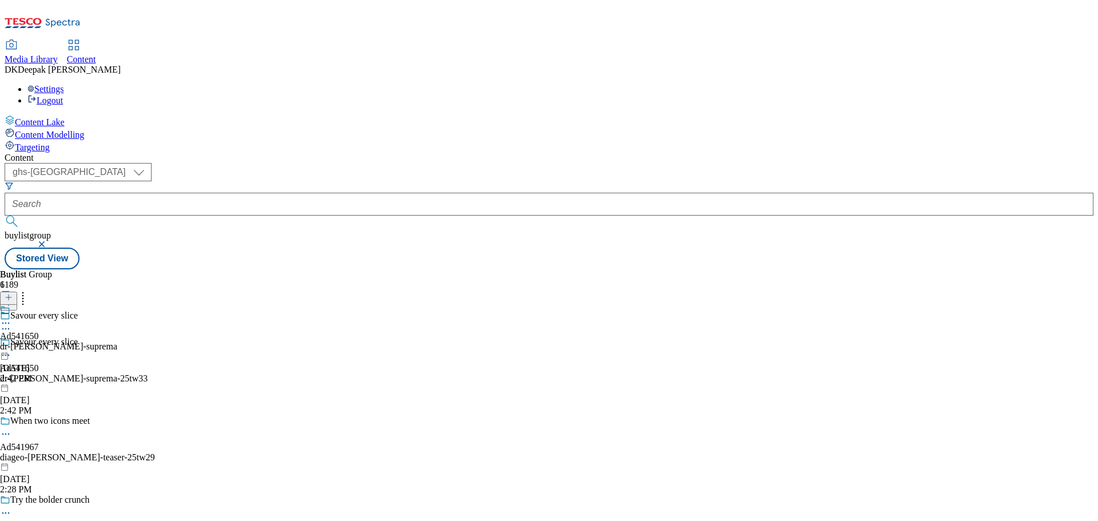 The image size is (1098, 521). I want to click on a: Settings, so click(46, 89).